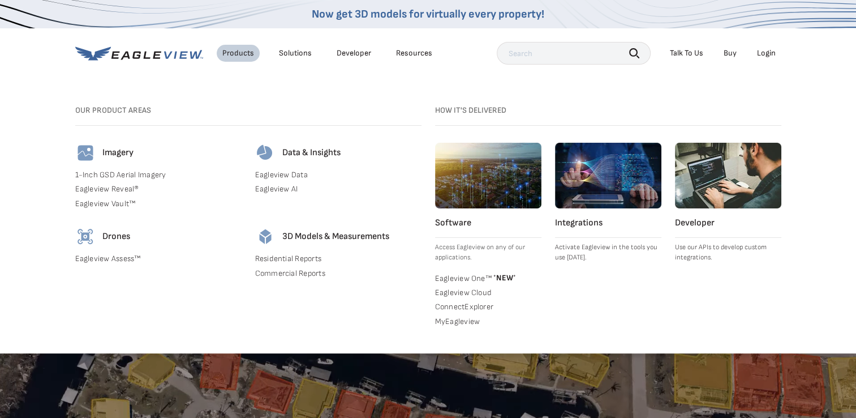 The width and height of the screenshot is (856, 418). I want to click on a: Eagleview Reveal®, so click(158, 189).